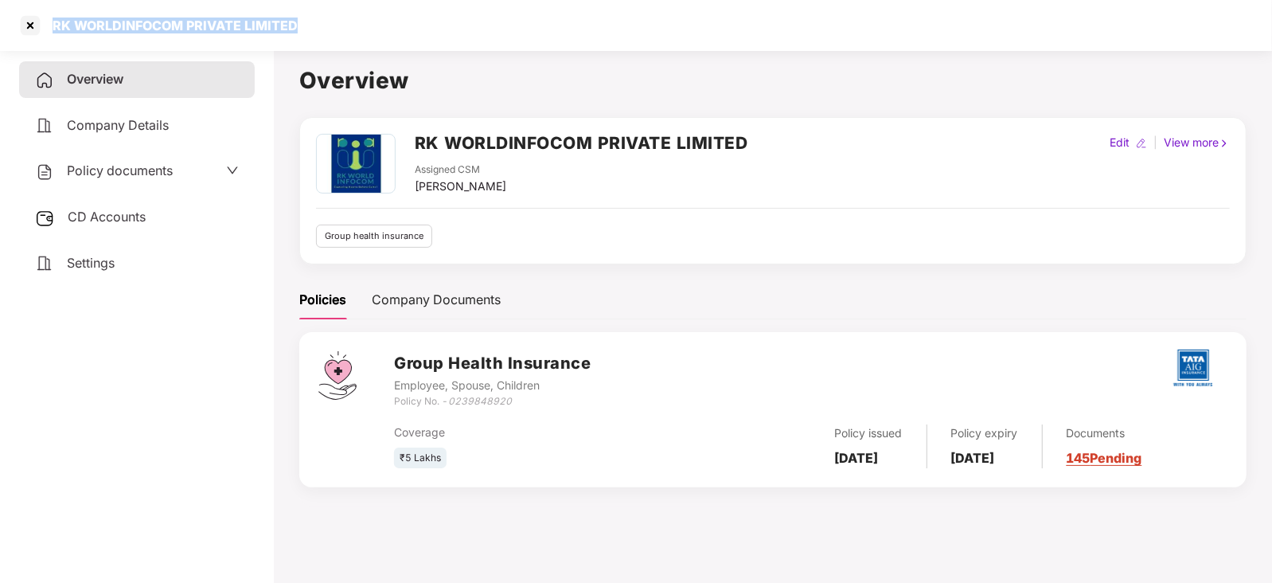 This screenshot has height=583, width=1272. What do you see at coordinates (170, 25) in the screenshot?
I see `div: RK WORLDINFOCOM PRIVATE LIMITED` at bounding box center [170, 25].